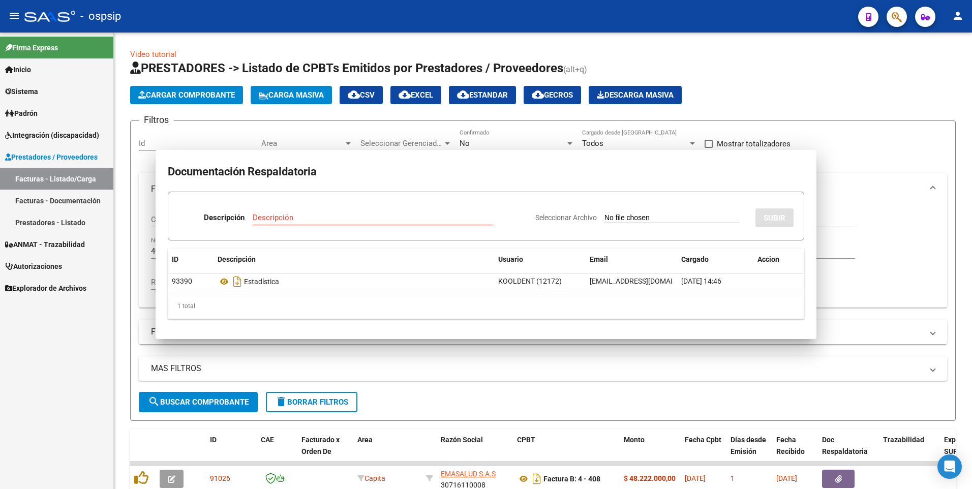 This screenshot has height=489, width=972. I want to click on span: Integración (discapacidad), so click(52, 135).